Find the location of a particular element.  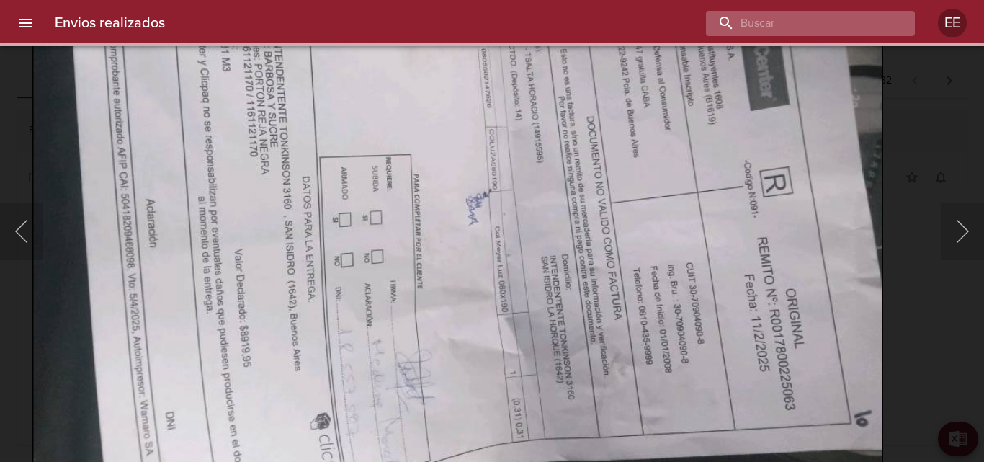

div: Abrir información de usuario is located at coordinates (953, 23).